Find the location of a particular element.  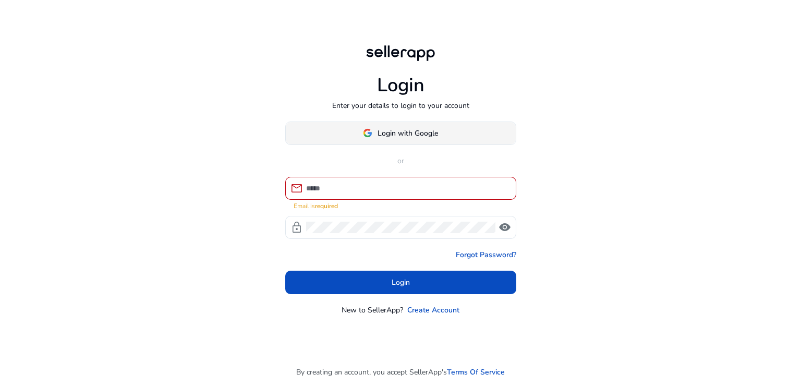

img: google-logo.svg is located at coordinates (368, 133).